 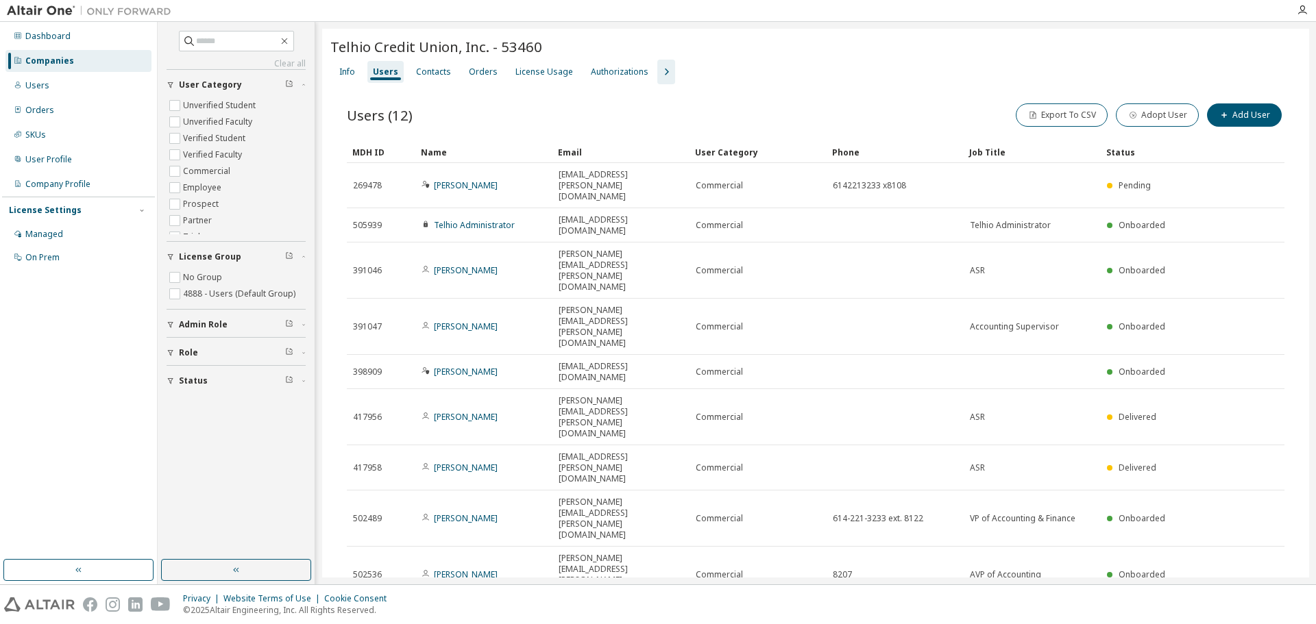 What do you see at coordinates (236, 64) in the screenshot?
I see `a: Clear all` at bounding box center [236, 64].